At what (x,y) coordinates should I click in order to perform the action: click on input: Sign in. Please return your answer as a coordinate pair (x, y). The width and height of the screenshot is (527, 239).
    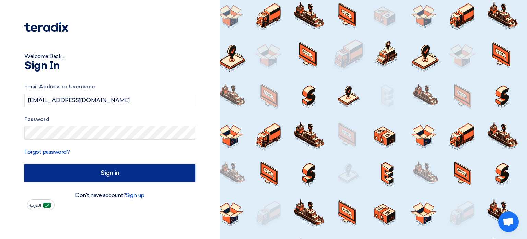
    Looking at the image, I should click on (110, 173).